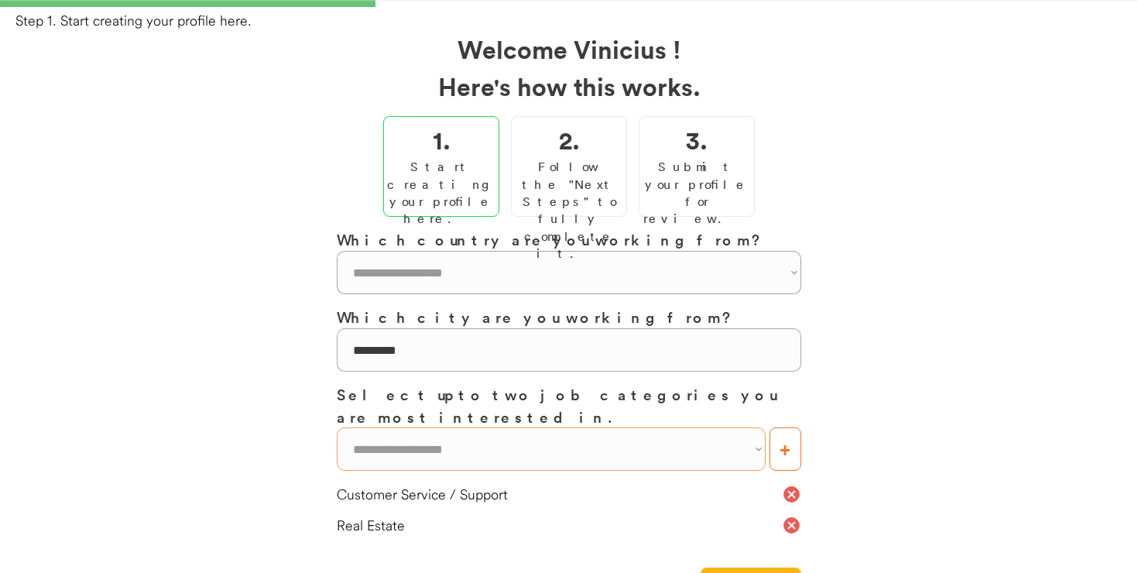 The image size is (1138, 573). I want to click on div: Customer Service / Support, so click(559, 494).